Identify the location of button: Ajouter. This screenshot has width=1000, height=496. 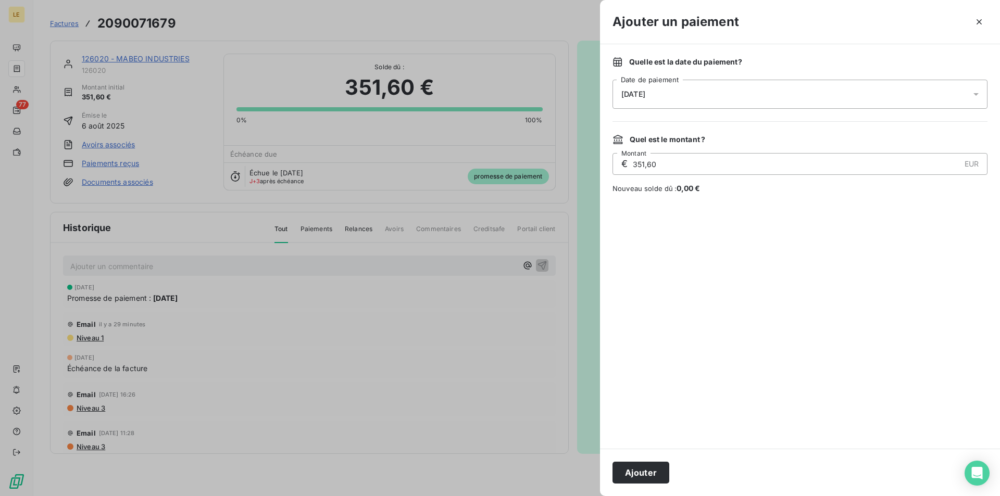
(640, 473).